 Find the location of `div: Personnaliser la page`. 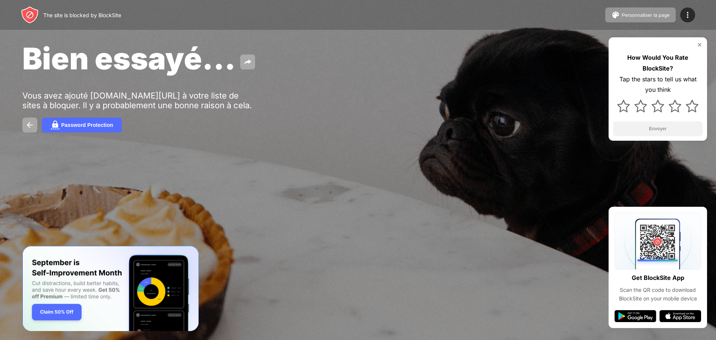

div: Personnaliser la page is located at coordinates (645, 15).